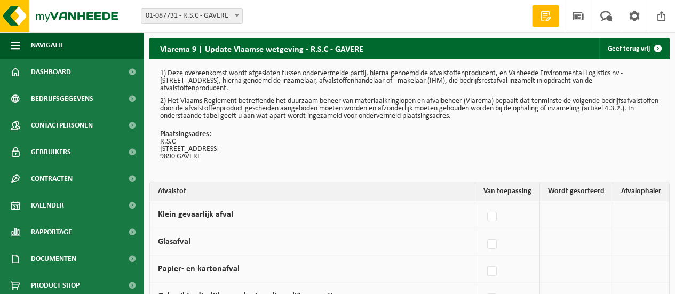 This screenshot has width=675, height=294. I want to click on h2: Vlarema 9 | Update Vlaamse wetgeving - R.S.C - GAVERE, so click(261, 48).